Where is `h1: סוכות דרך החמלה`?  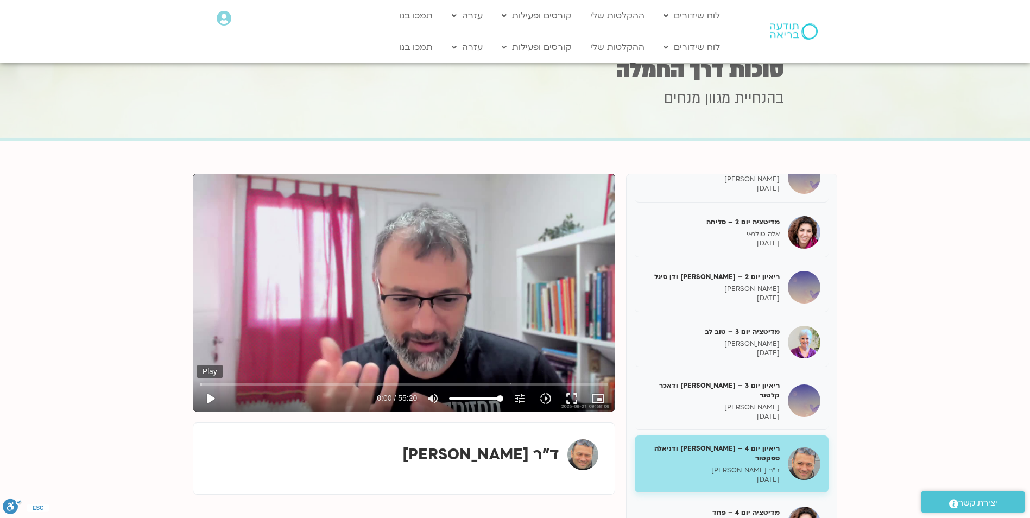 h1: סוכות דרך החמלה is located at coordinates (515, 69).